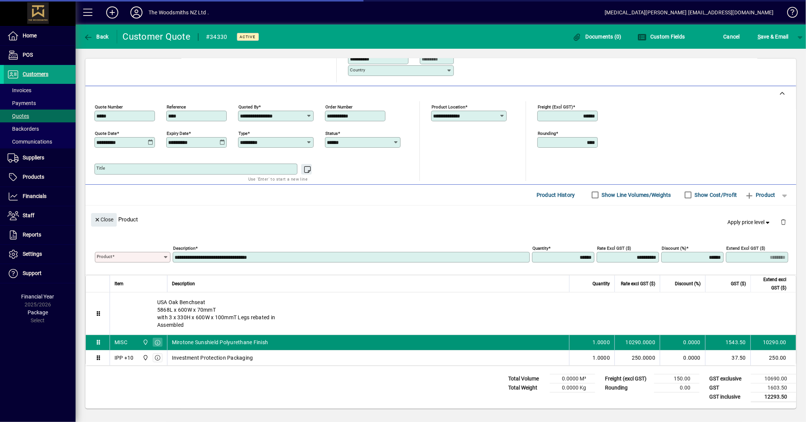 Image resolution: width=806 pixels, height=422 pixels. Describe the element at coordinates (96, 37) in the screenshot. I see `button: Back` at that location.